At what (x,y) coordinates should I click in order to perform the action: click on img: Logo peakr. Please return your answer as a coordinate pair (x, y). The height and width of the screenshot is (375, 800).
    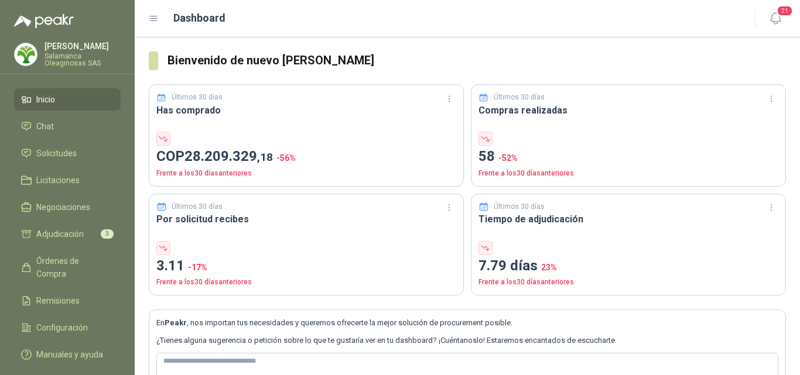
    Looking at the image, I should click on (44, 21).